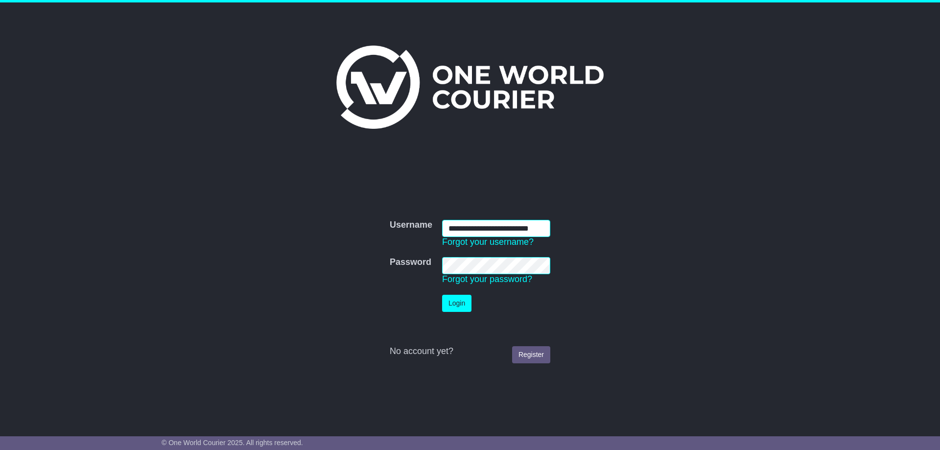  What do you see at coordinates (531, 355) in the screenshot?
I see `a: Register` at bounding box center [531, 355].